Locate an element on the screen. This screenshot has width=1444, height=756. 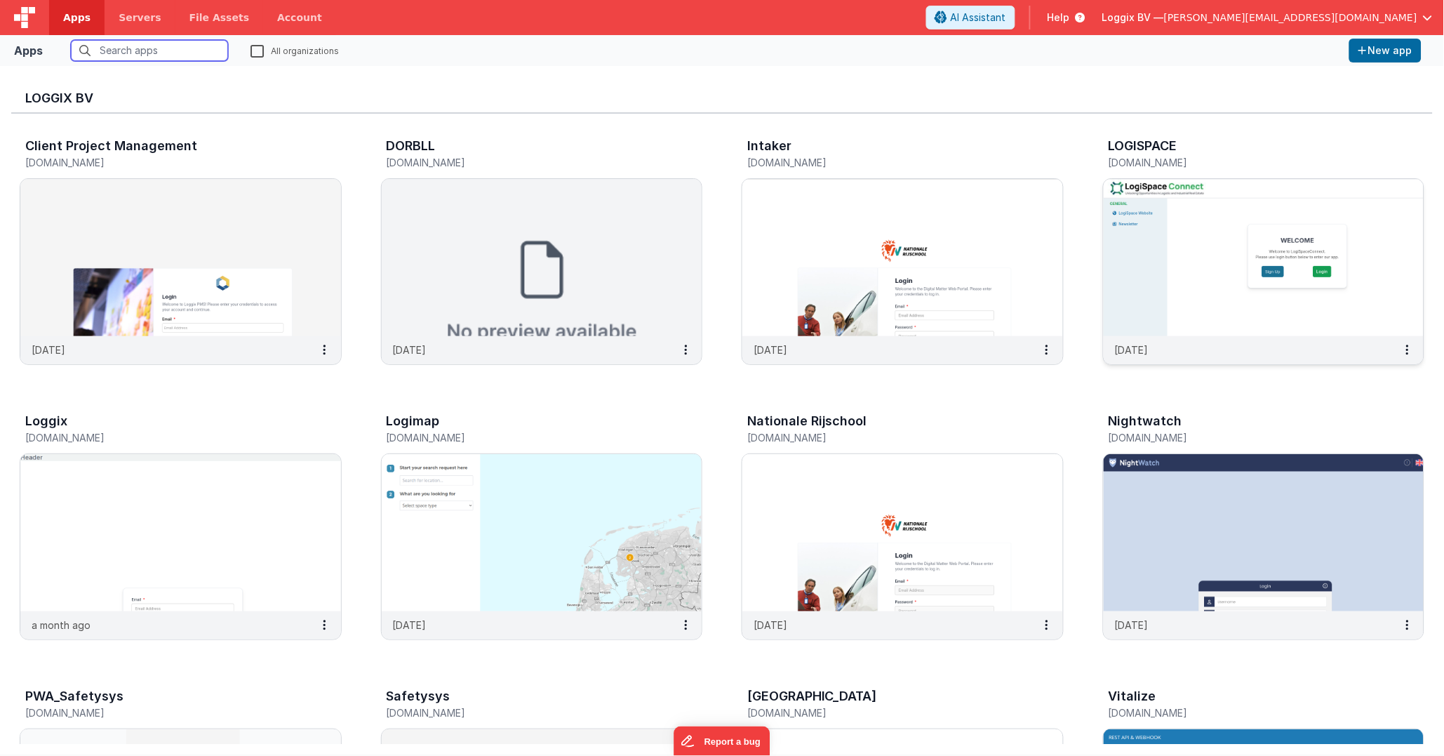
p: a month ago is located at coordinates (61, 624).